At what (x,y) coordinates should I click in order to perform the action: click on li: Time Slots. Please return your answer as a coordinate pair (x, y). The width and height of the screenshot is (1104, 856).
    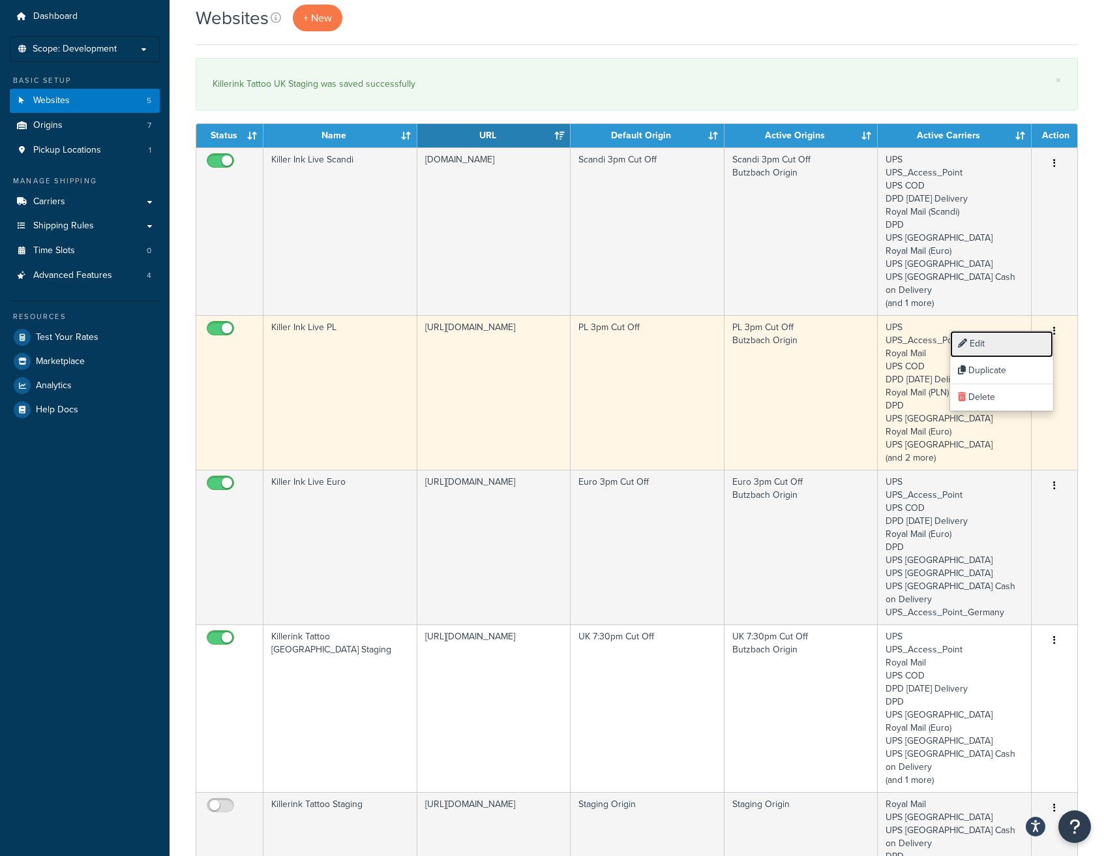
    Looking at the image, I should click on (85, 250).